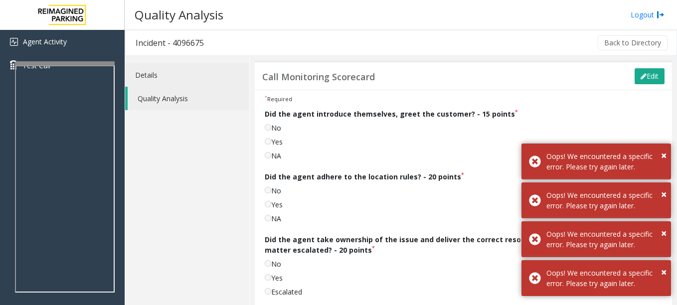 This screenshot has height=305, width=677. What do you see at coordinates (429, 245) in the screenshot?
I see `label: Did the agent take ownership of the issue and deliver the correct resolution or was the matter es...` at bounding box center [429, 245].